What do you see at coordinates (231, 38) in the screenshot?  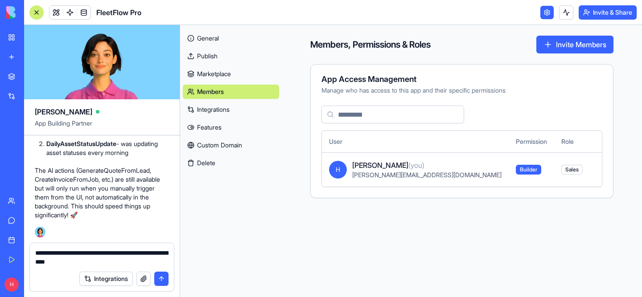 I see `a: General` at bounding box center [231, 38].